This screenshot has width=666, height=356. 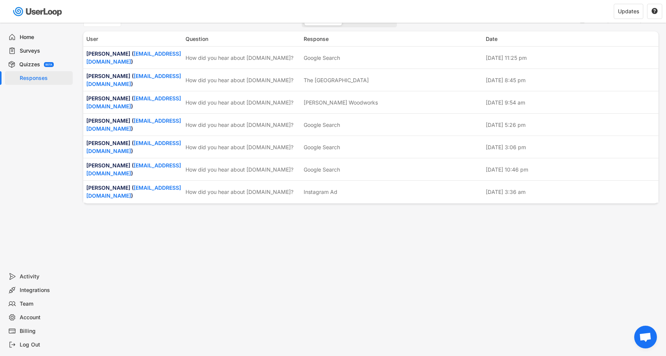 I want to click on div: Instagram Ad, so click(x=320, y=192).